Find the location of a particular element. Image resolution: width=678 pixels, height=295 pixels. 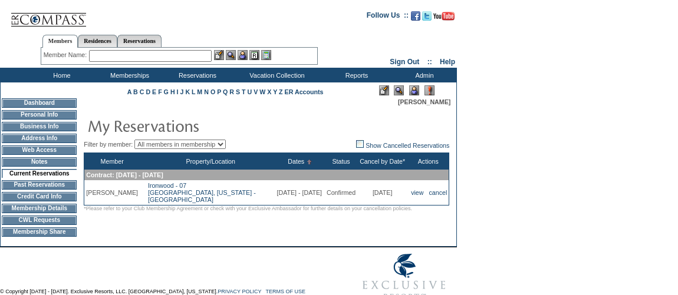

td: Dashboard is located at coordinates (39, 103).